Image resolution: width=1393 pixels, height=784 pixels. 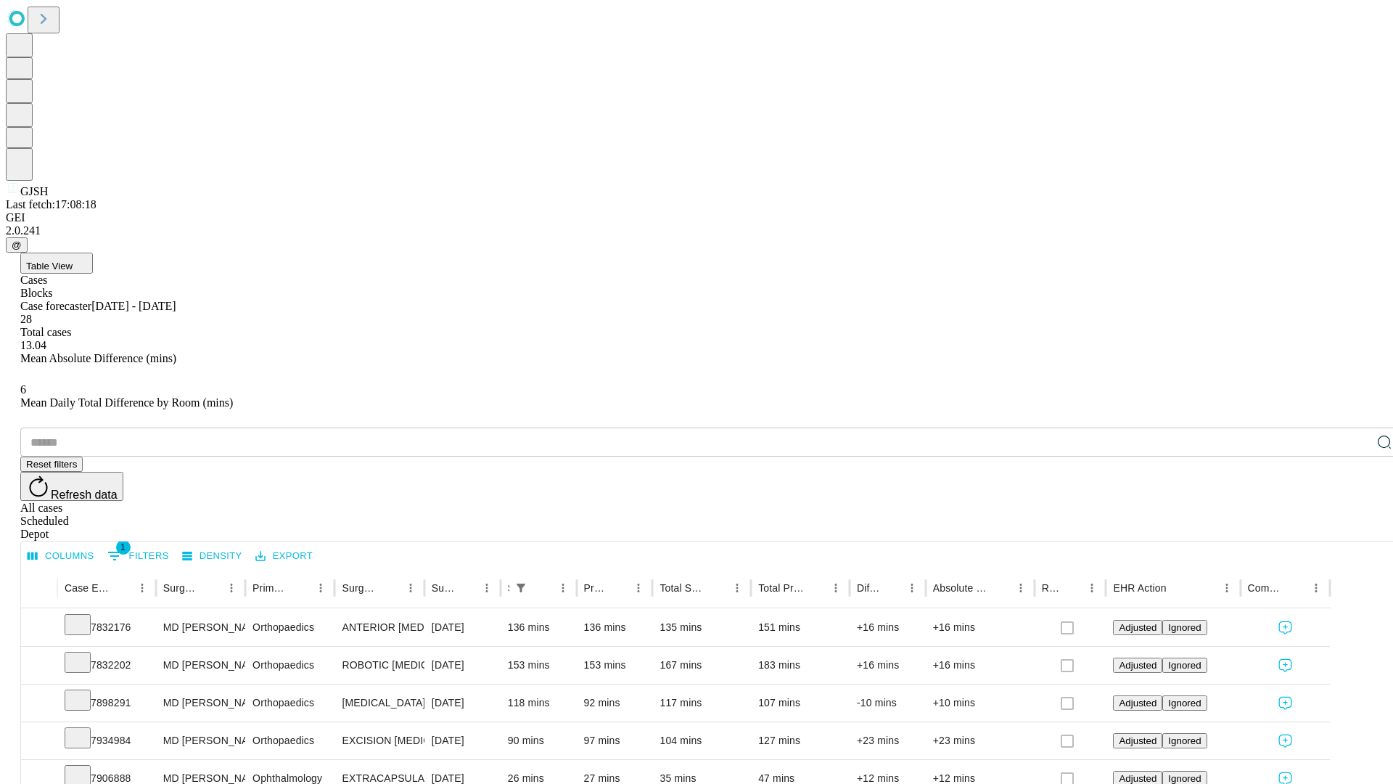 What do you see at coordinates (51, 204) in the screenshot?
I see `span: Last fetch: 17:08:18` at bounding box center [51, 204].